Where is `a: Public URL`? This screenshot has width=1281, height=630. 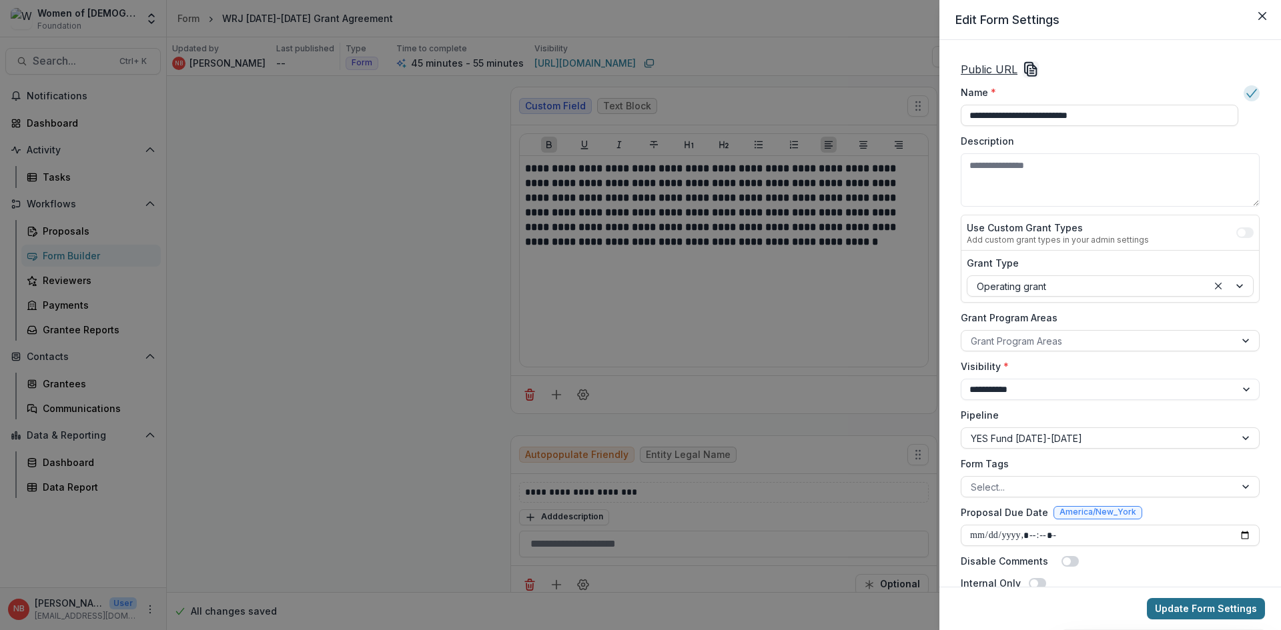
a: Public URL is located at coordinates (988, 69).